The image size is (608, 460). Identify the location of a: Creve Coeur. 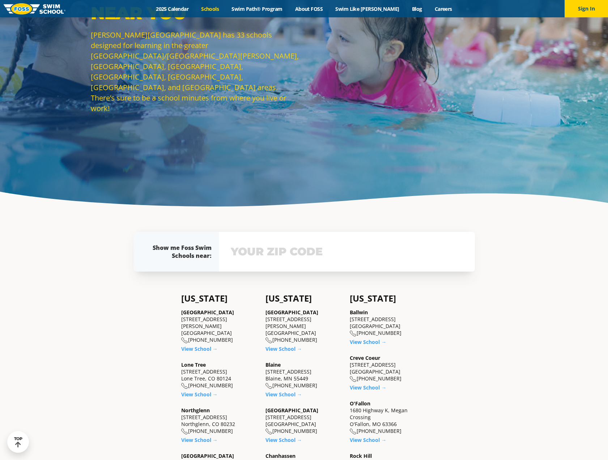
(365, 358).